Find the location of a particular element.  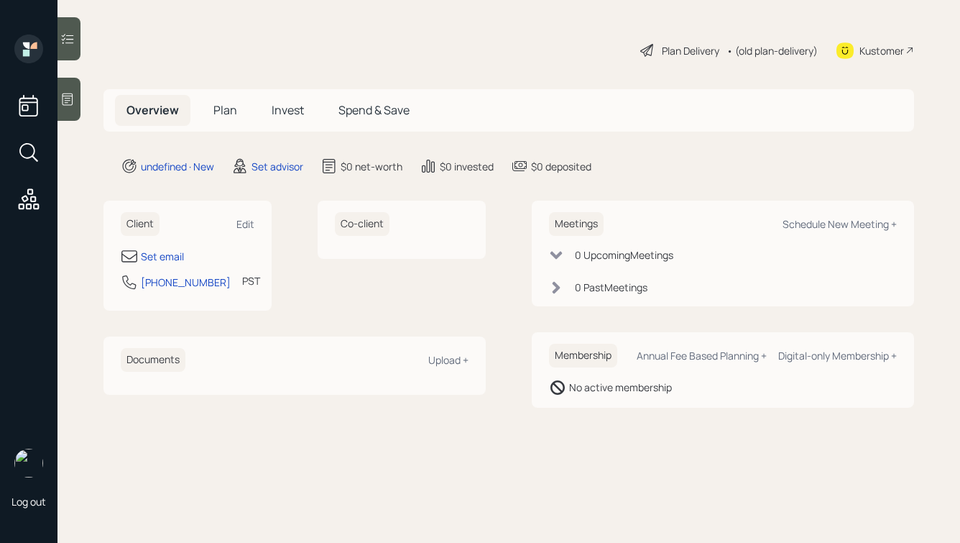

div: $0 invested is located at coordinates (466, 166).